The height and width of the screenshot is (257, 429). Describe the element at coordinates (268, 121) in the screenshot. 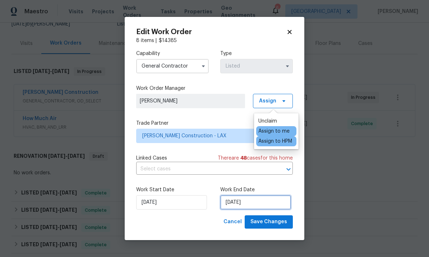

I see `div: Unclaim` at that location.